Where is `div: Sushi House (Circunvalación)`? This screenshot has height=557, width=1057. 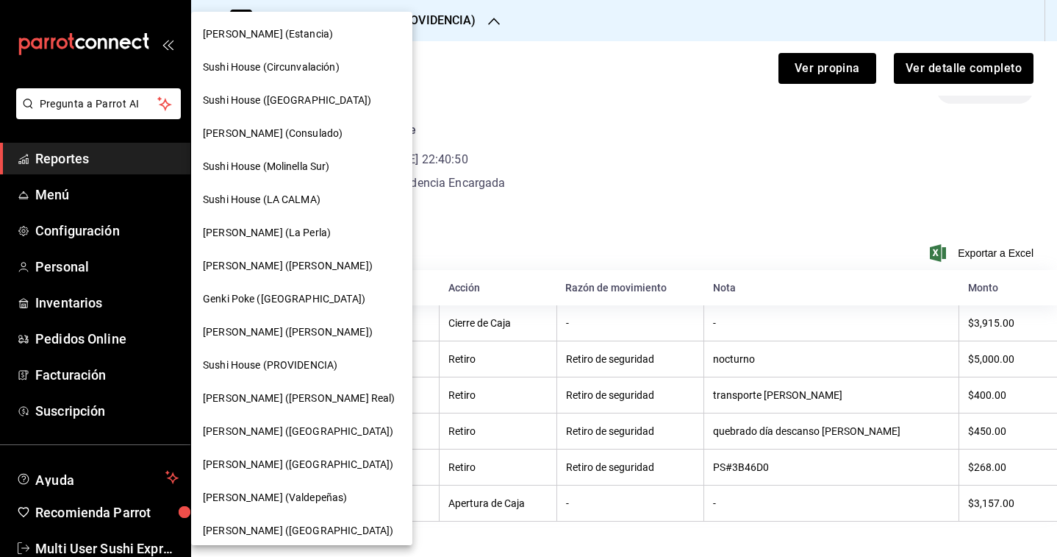 div: Sushi House (Circunvalación) is located at coordinates (302, 67).